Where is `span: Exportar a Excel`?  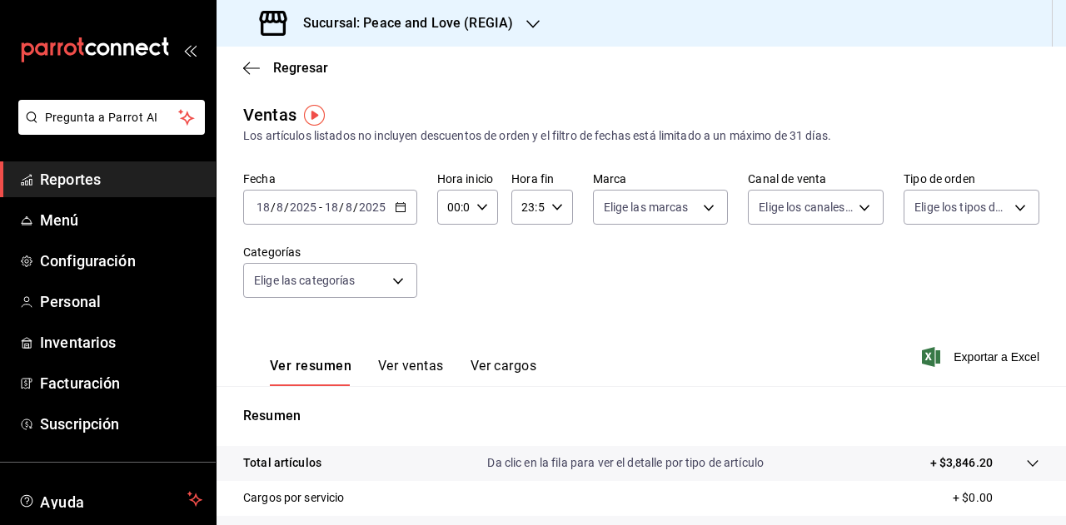
span: Exportar a Excel is located at coordinates (982, 357).